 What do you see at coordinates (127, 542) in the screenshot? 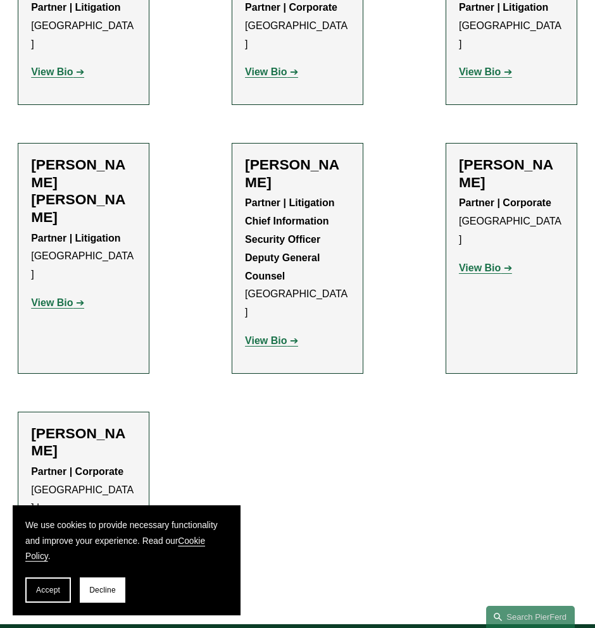
I see `p: We use cookies to provide necessary functionality and improve your experience. Read our .` at bounding box center [127, 542].